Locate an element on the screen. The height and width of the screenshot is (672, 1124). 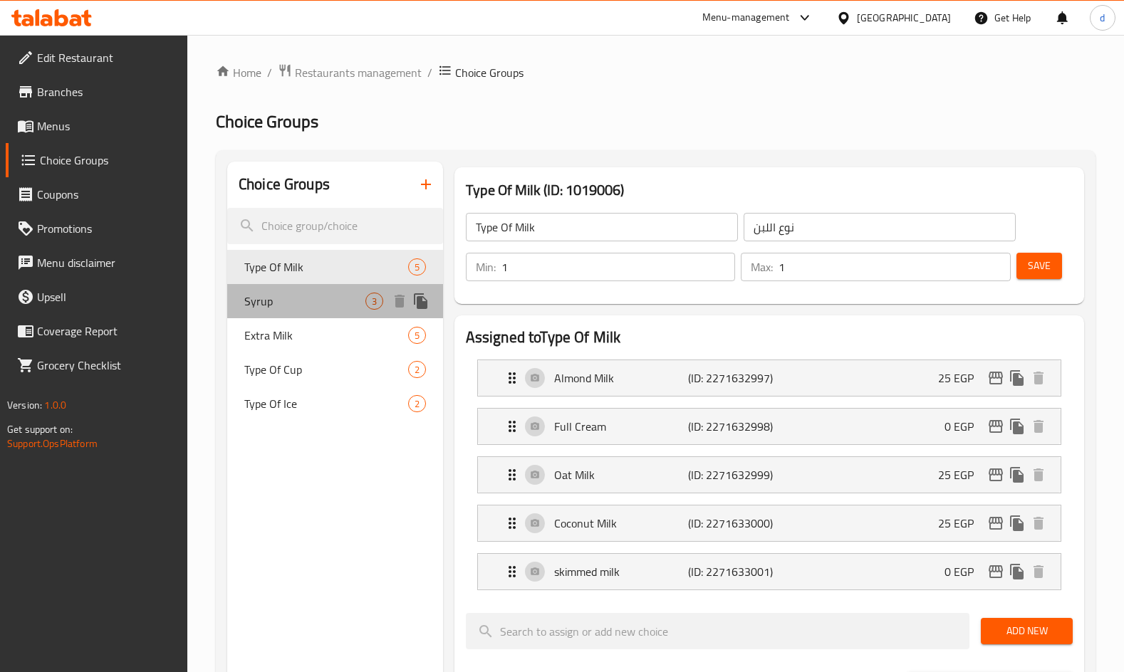
a: Menus is located at coordinates (97, 126).